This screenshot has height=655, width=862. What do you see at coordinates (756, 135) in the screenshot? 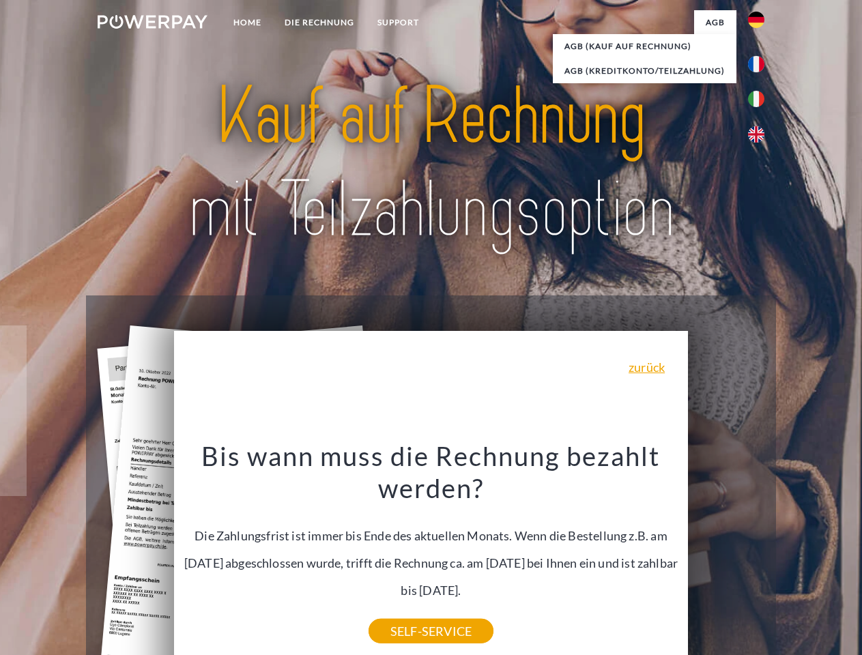
I see `img: en` at bounding box center [756, 135].